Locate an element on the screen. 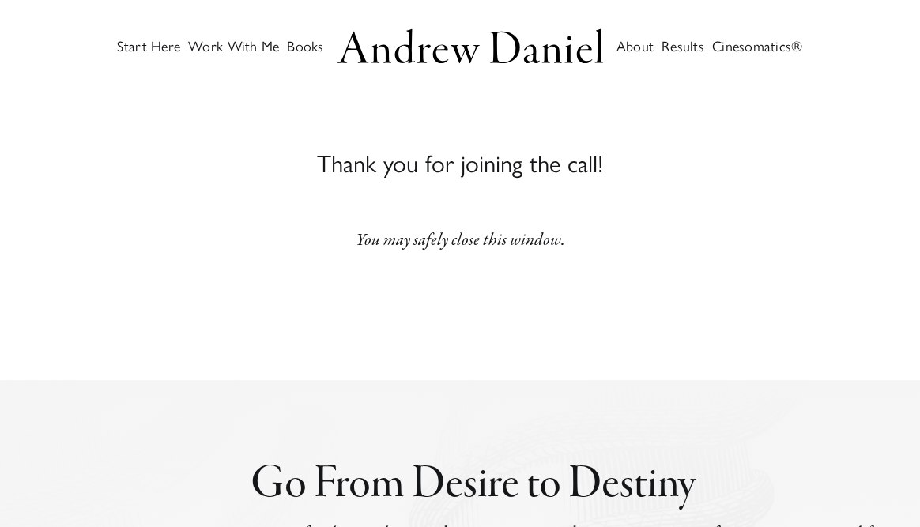  span: Results is located at coordinates (683, 47).